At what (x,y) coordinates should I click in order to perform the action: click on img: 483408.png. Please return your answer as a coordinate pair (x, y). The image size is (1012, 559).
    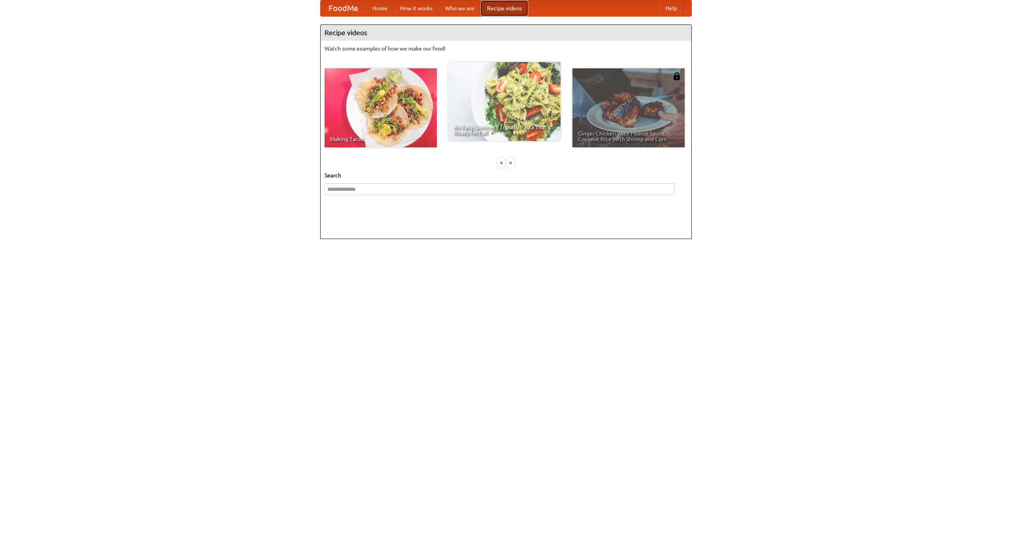
    Looking at the image, I should click on (677, 76).